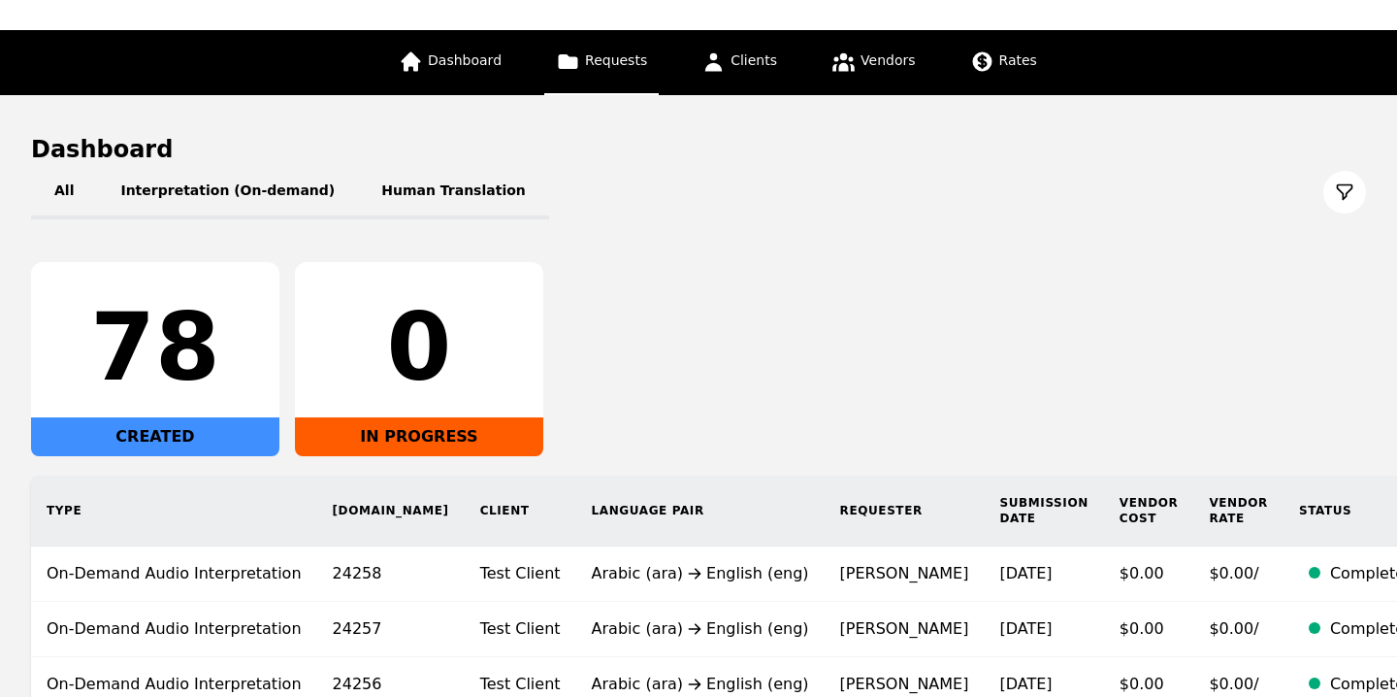  I want to click on th: Vendor Rate, so click(1238, 510).